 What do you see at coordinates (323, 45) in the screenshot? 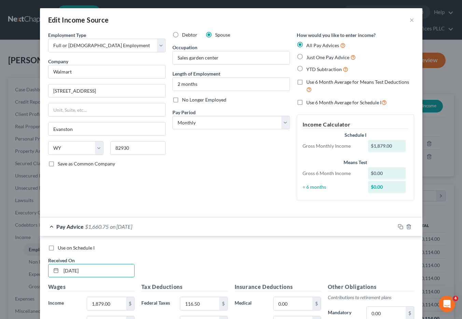
I see `span: All Pay Advices` at bounding box center [323, 45].